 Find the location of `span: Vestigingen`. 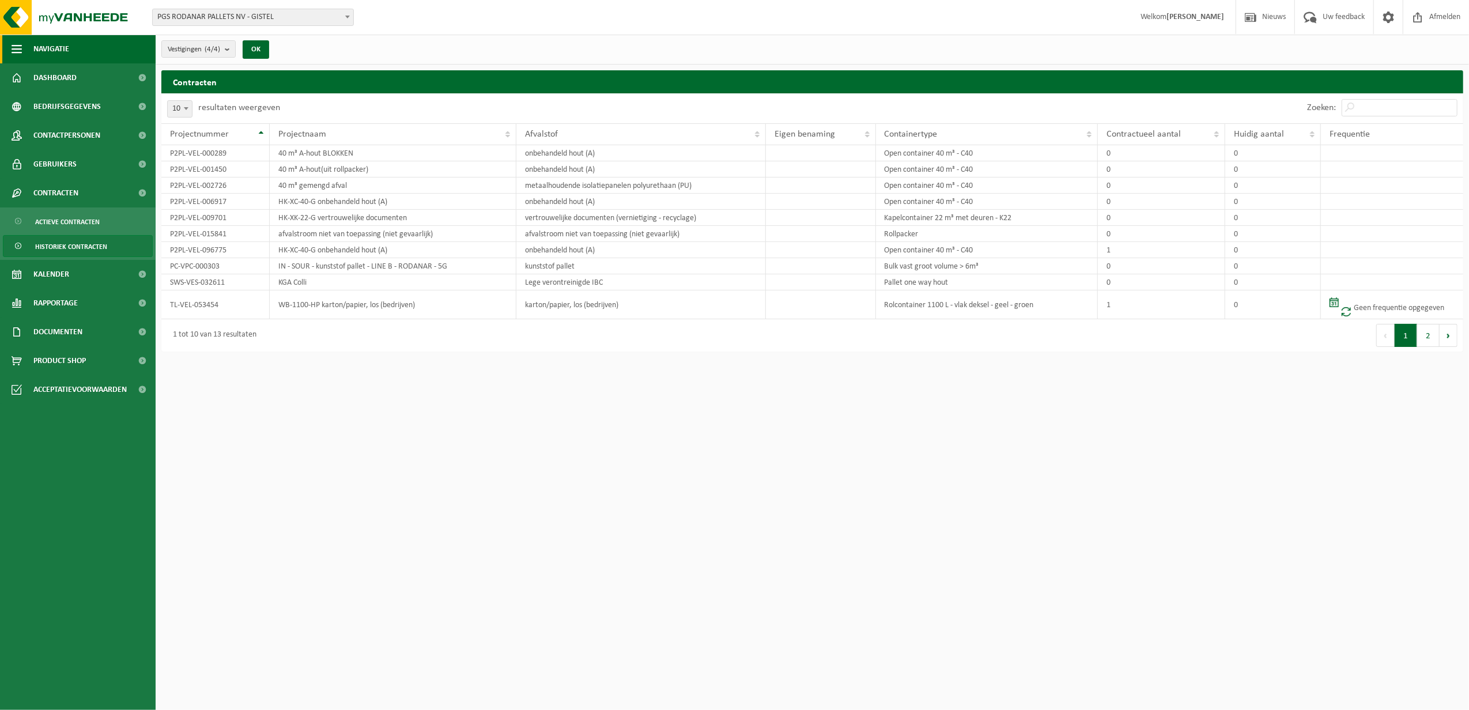

span: Vestigingen is located at coordinates (194, 50).